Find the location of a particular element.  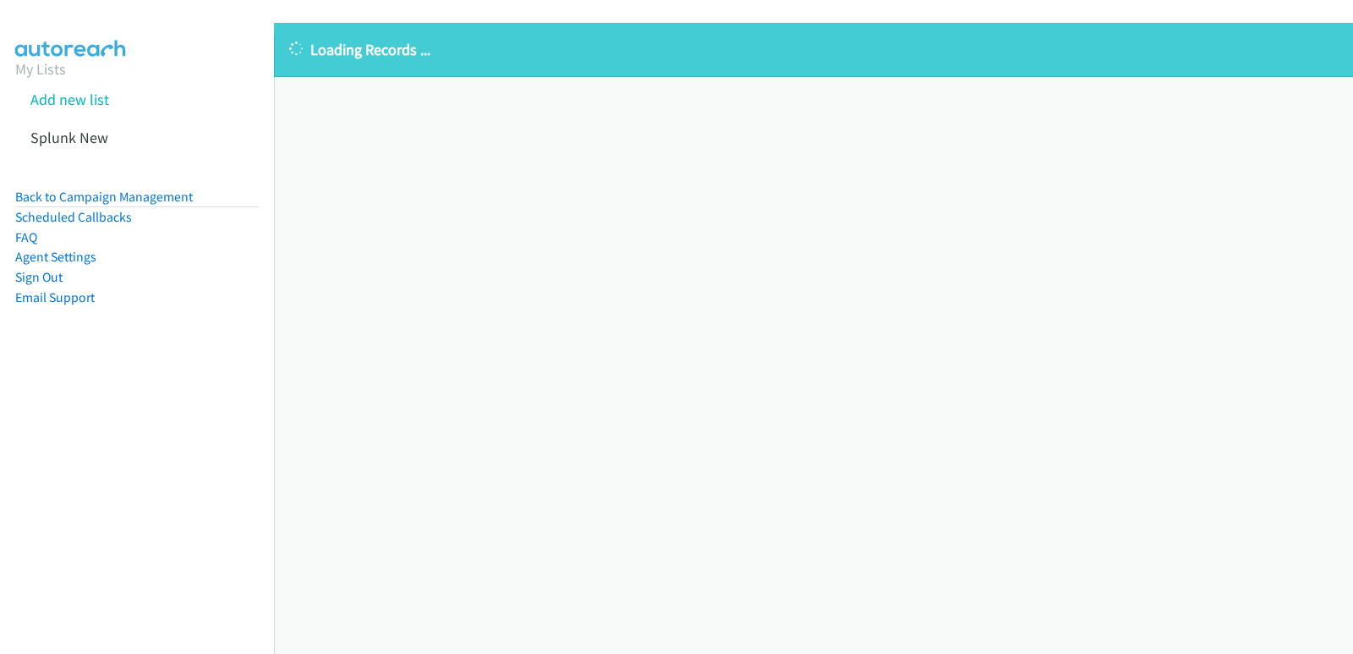

a: Agent Settings is located at coordinates (56, 256).